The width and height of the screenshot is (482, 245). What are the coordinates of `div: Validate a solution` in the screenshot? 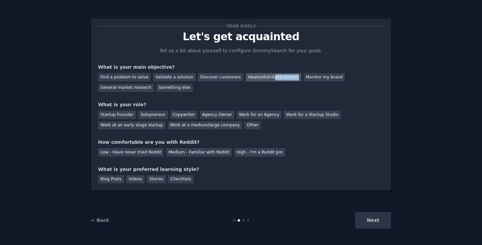 It's located at (174, 77).